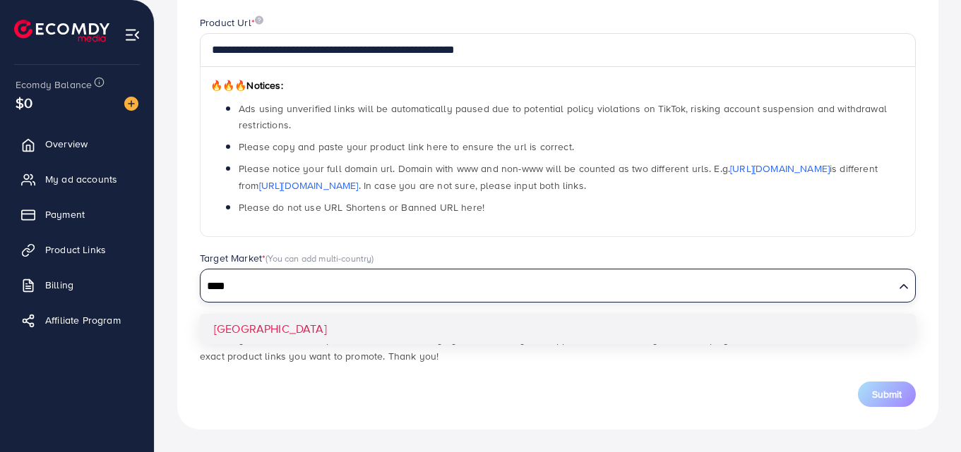 The image size is (961, 452). What do you see at coordinates (61, 30) in the screenshot?
I see `a: logo` at bounding box center [61, 30].